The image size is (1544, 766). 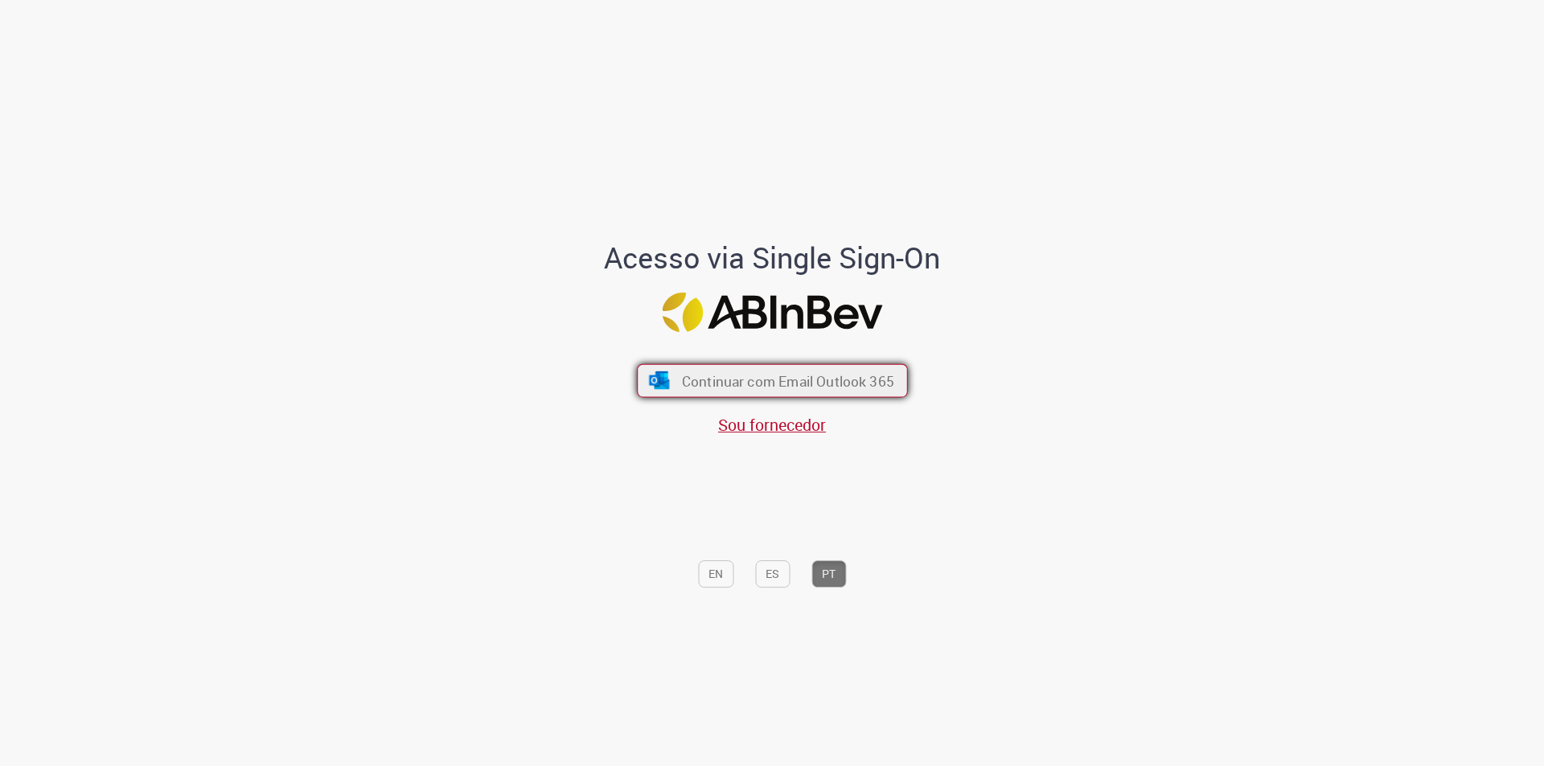 I want to click on a: Sou fornecedor, so click(x=772, y=425).